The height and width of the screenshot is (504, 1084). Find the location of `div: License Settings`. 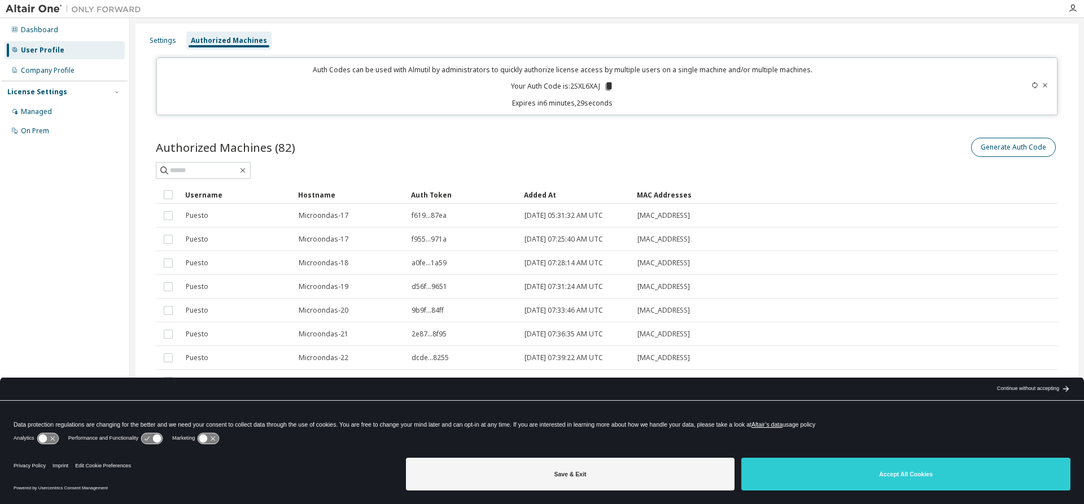

div: License Settings is located at coordinates (37, 92).